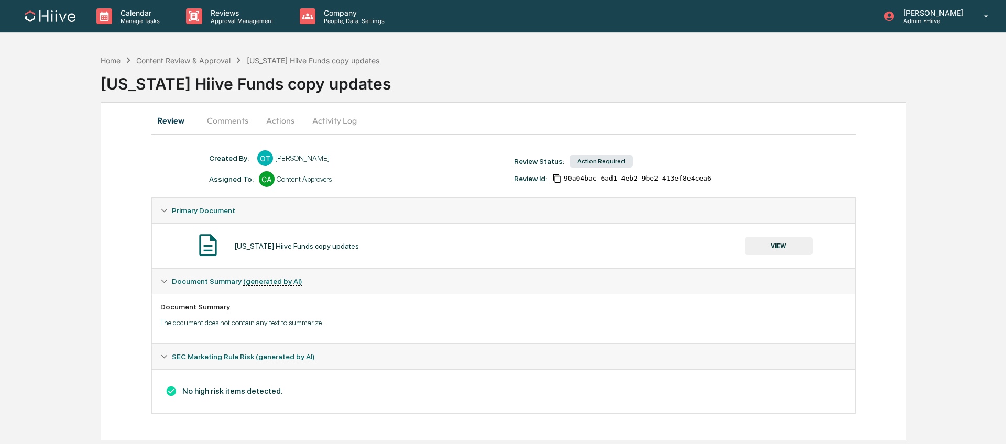 The height and width of the screenshot is (444, 1006). Describe the element at coordinates (932, 21) in the screenshot. I see `p: Admin • Hiive` at that location.